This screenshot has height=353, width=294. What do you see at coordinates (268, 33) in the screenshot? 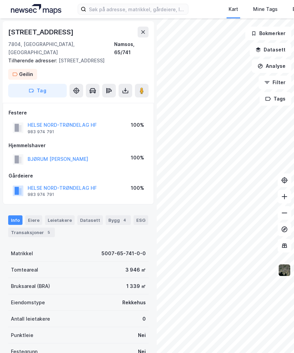
I see `button: Bokmerker` at bounding box center [268, 33].